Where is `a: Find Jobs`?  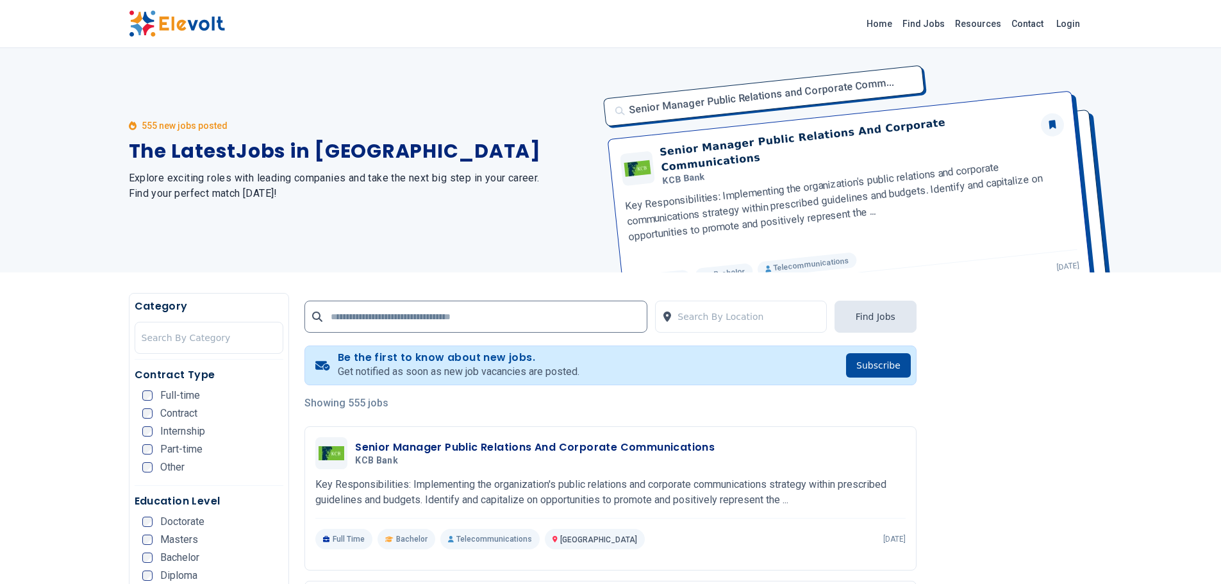 a: Find Jobs is located at coordinates (923, 24).